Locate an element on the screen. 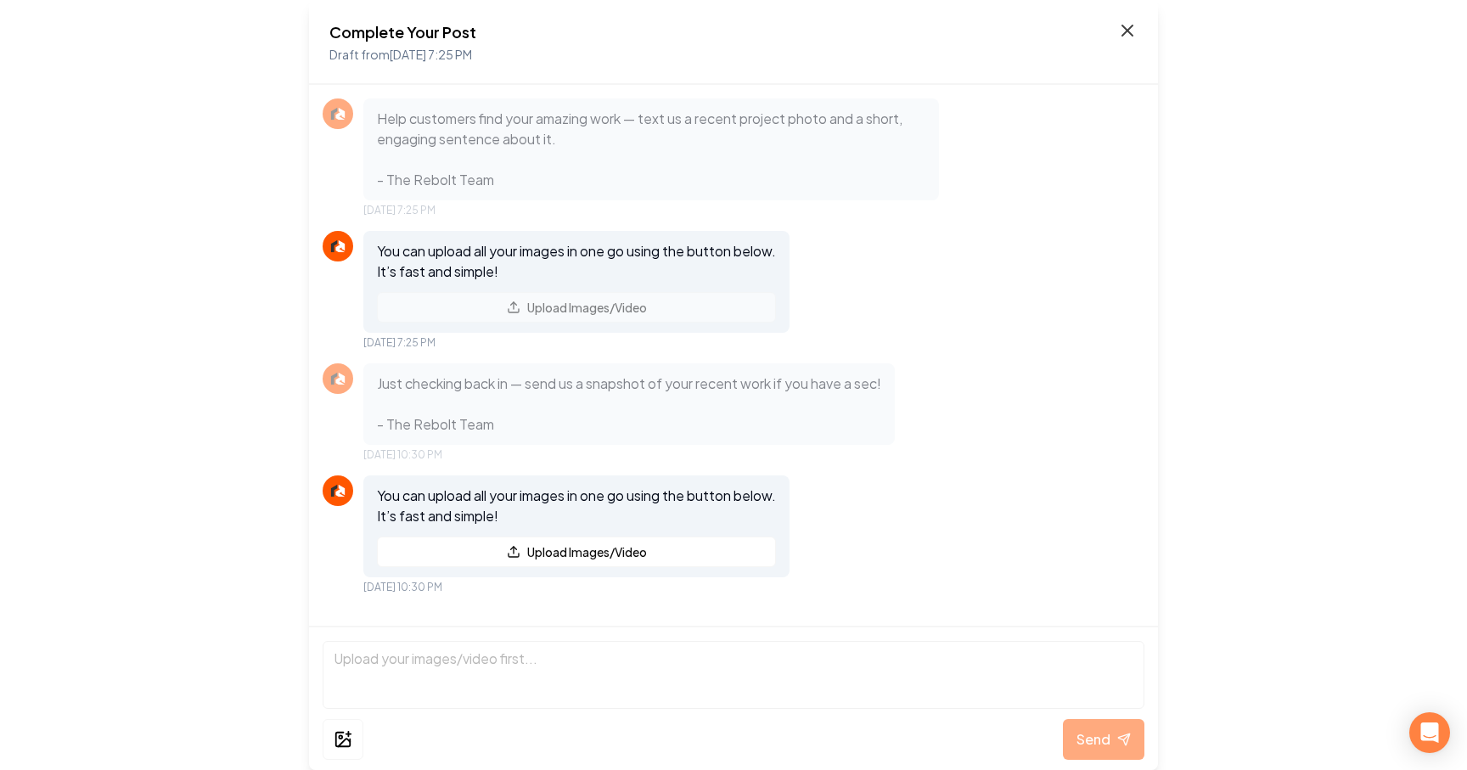 The height and width of the screenshot is (770, 1467). div: Open Intercom Messenger is located at coordinates (1430, 733).